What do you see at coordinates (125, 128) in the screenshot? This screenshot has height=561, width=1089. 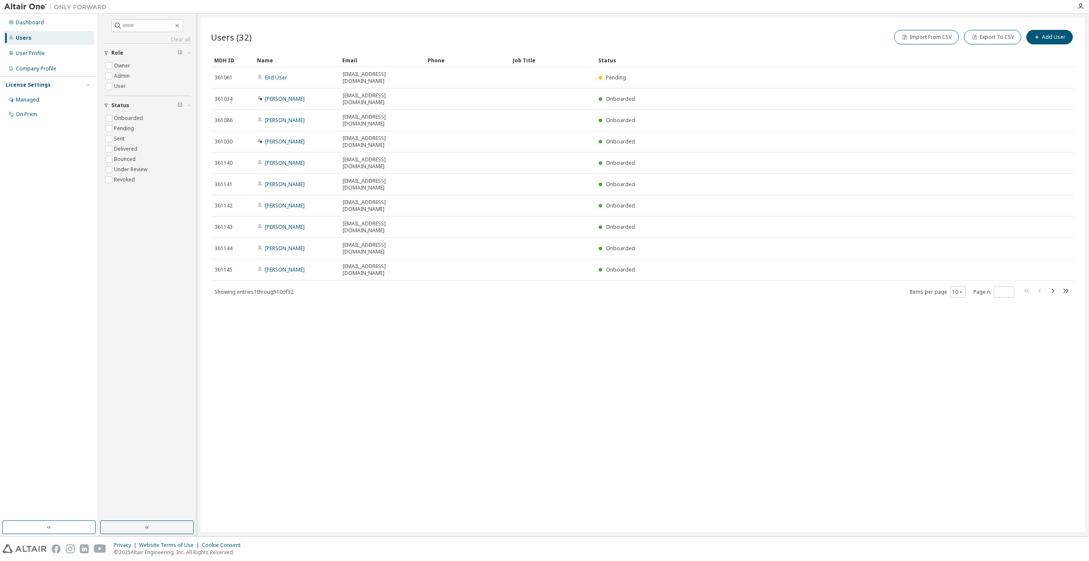 I see `label: Pending` at bounding box center [125, 128].